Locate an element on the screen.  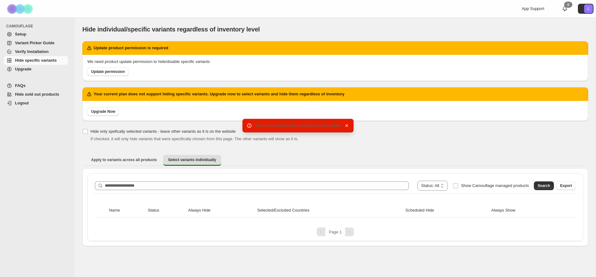
button: Select variants individually is located at coordinates (192, 160).